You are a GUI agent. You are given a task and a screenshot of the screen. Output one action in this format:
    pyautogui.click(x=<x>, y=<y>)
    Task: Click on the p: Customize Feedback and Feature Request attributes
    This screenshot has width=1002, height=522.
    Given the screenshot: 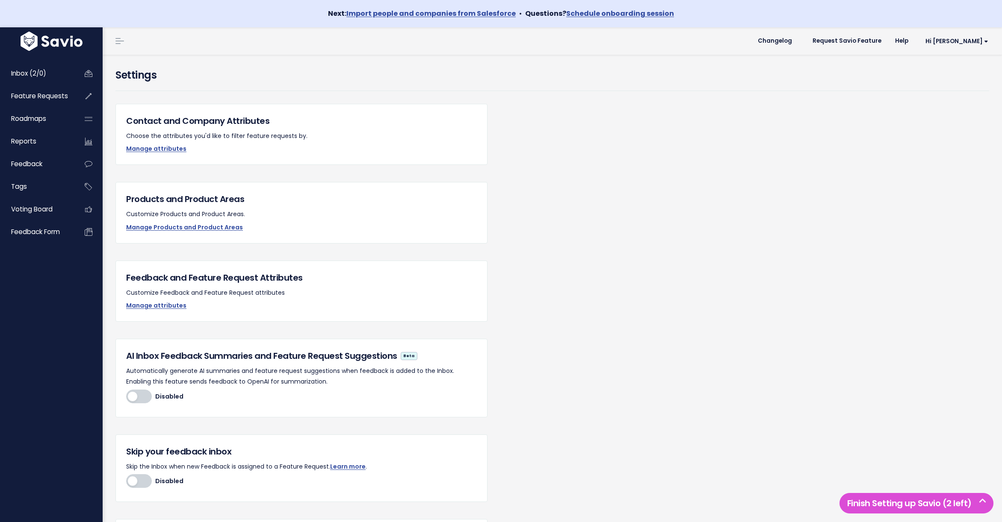 What is the action you would take?
    pyautogui.click(x=301, y=293)
    